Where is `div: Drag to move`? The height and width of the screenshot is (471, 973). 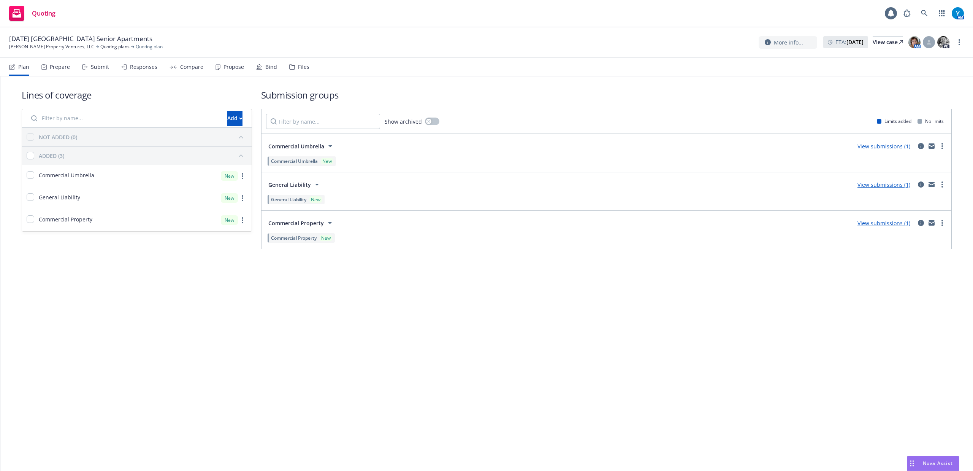
div: Drag to move is located at coordinates (912, 463).